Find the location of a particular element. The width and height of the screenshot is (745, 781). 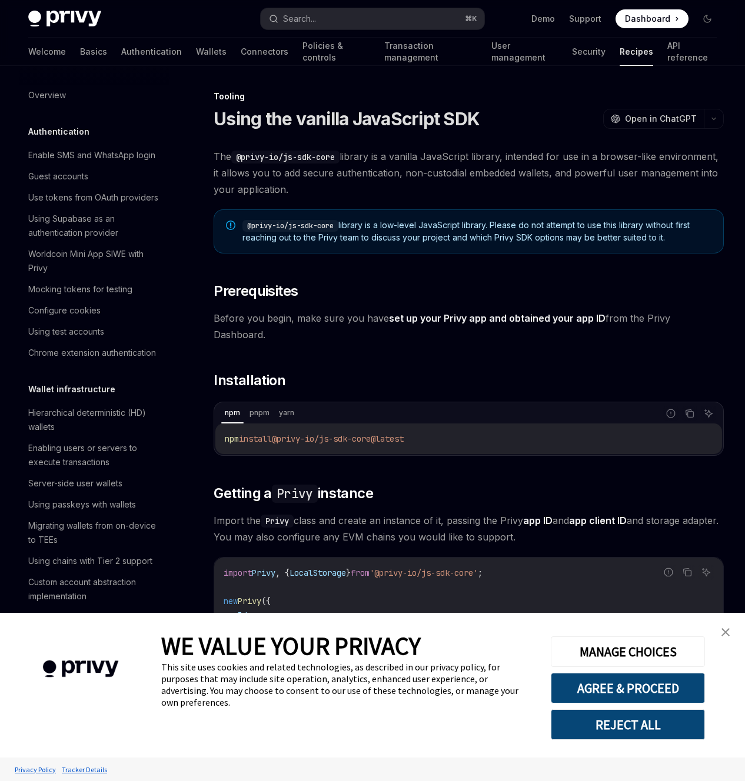

div: Guest accounts is located at coordinates (58, 176).